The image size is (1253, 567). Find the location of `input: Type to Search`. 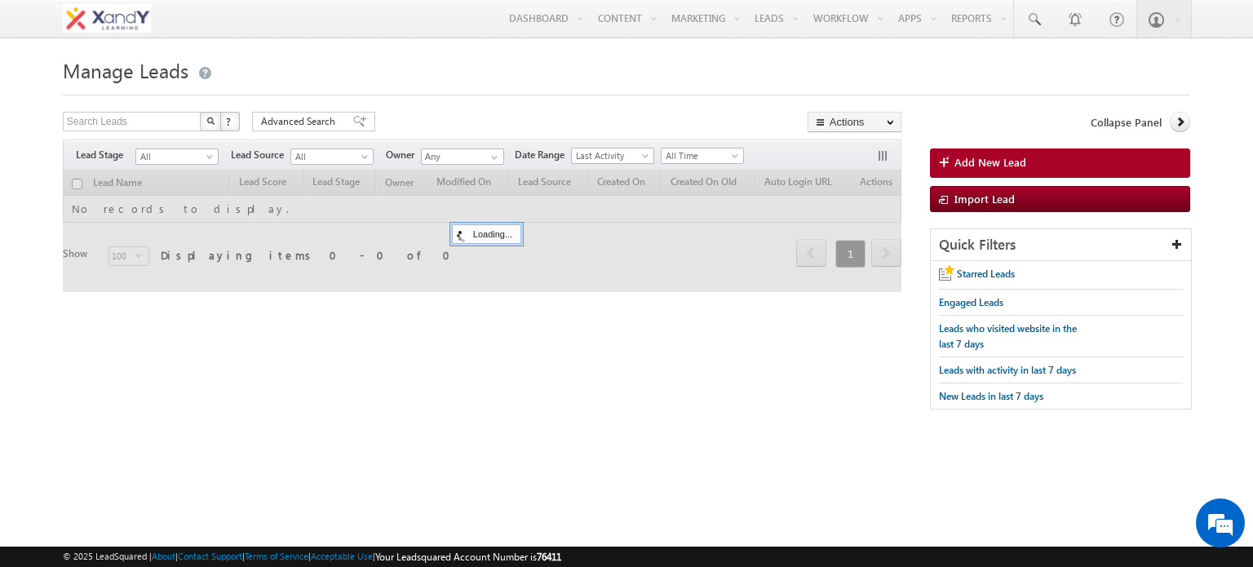

input: Type to Search is located at coordinates (463, 157).